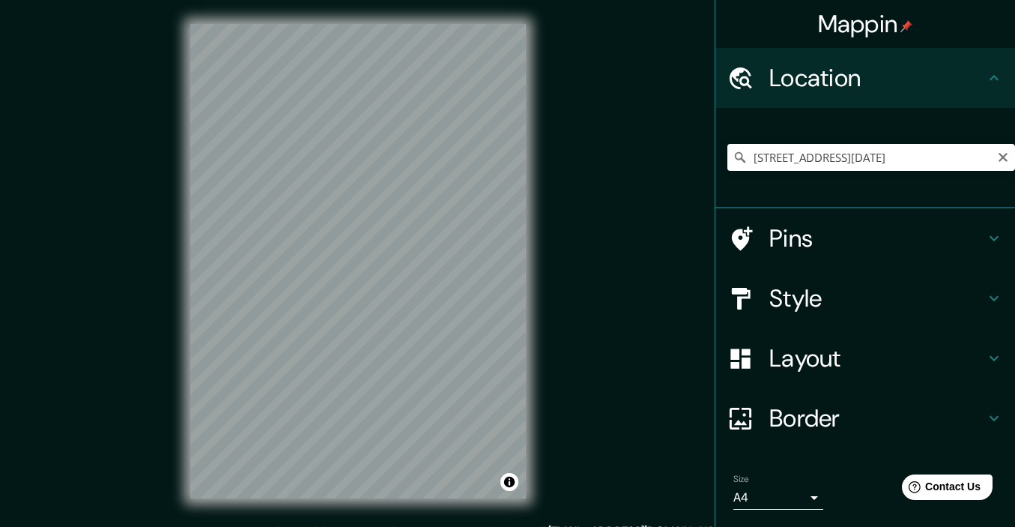 This screenshot has height=527, width=1015. I want to click on h4: Pins, so click(877, 238).